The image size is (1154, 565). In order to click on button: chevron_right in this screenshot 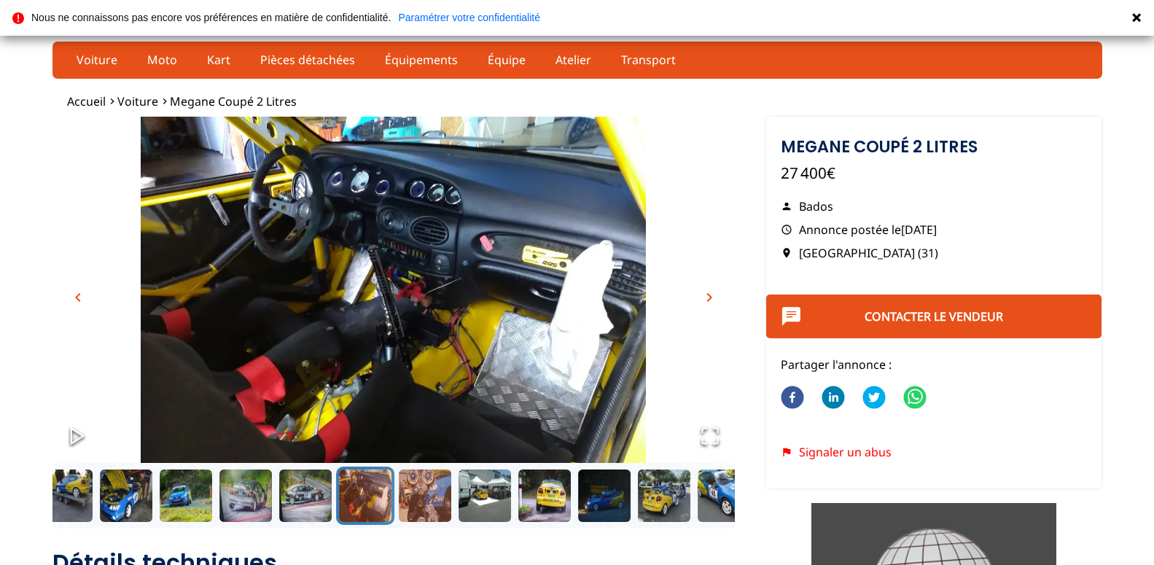, I will do `click(710, 298)`.